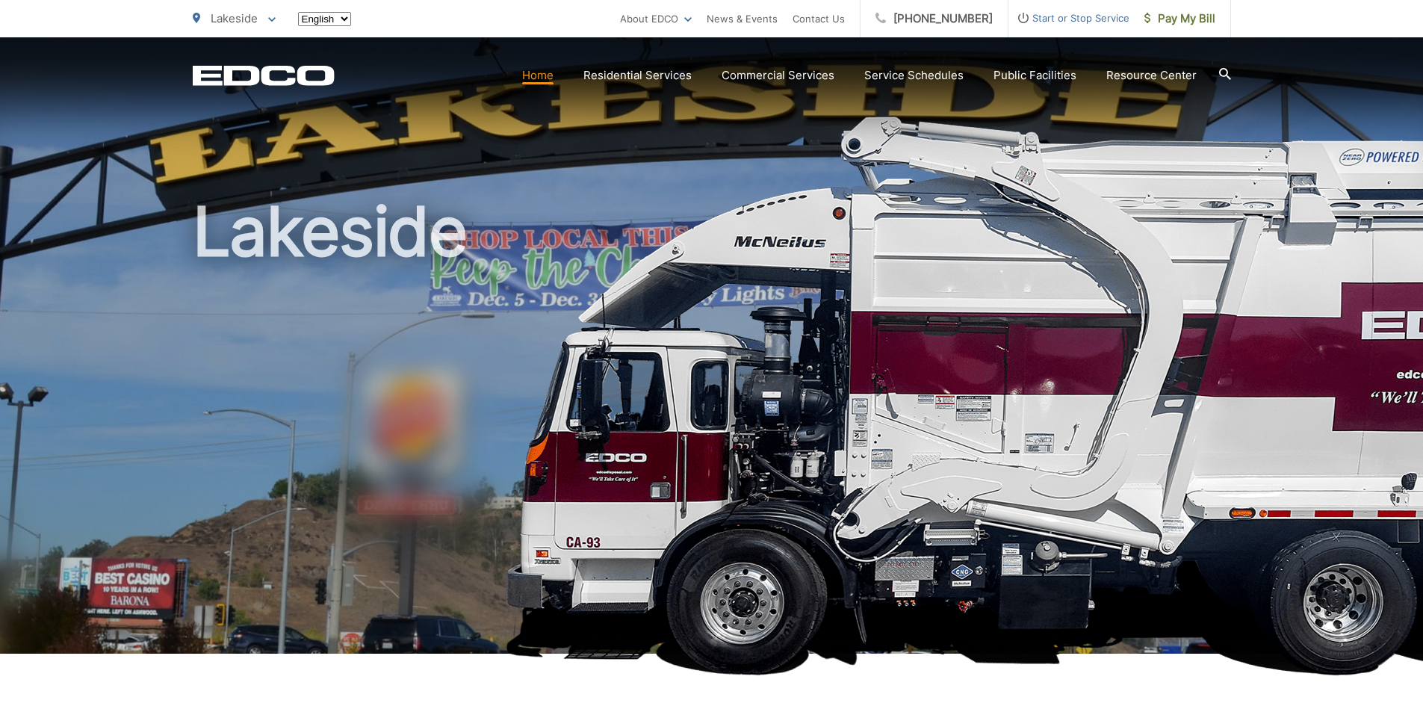 The width and height of the screenshot is (1423, 706). I want to click on a: Service Schedules, so click(914, 75).